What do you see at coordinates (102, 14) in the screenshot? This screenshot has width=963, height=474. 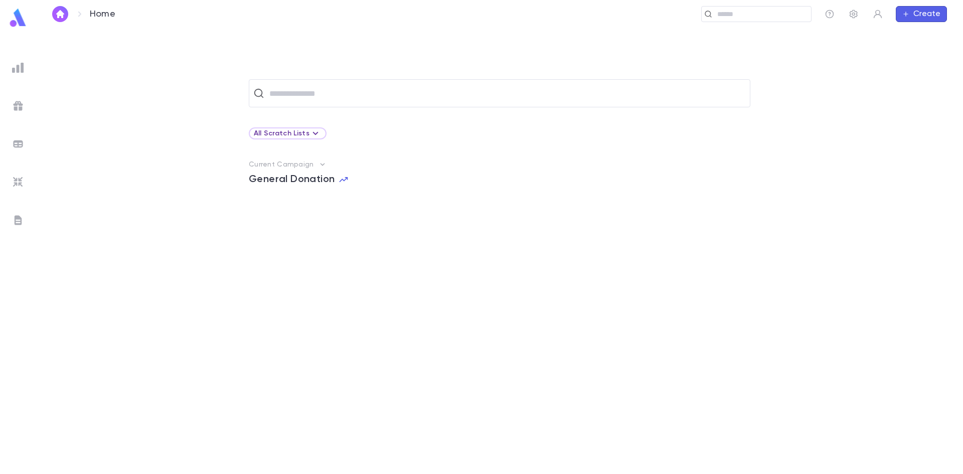 I see `p: Home` at bounding box center [102, 14].